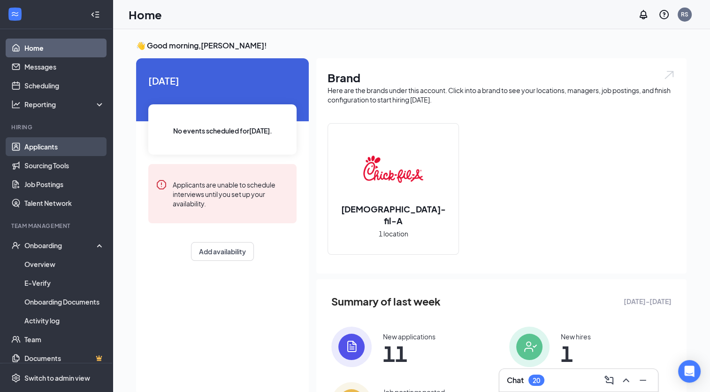 The width and height of the screenshot is (710, 392). What do you see at coordinates (626, 380) in the screenshot?
I see `button: ChevronUp` at bounding box center [626, 380].